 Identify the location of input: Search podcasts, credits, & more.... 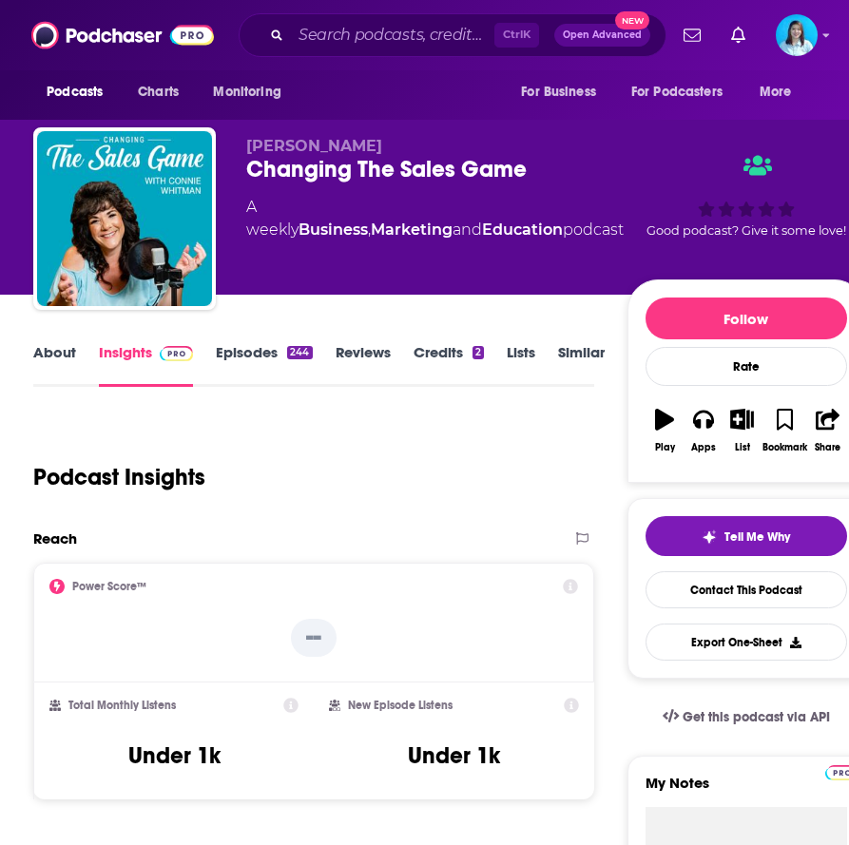
(393, 35).